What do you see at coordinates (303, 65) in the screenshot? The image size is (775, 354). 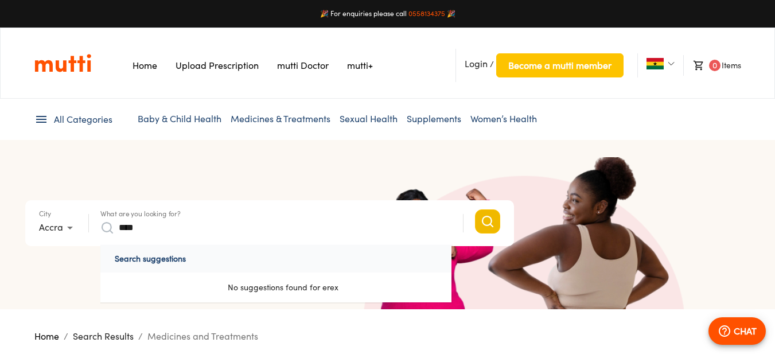 I see `a: Navigates to mutti doctor website` at bounding box center [303, 65].